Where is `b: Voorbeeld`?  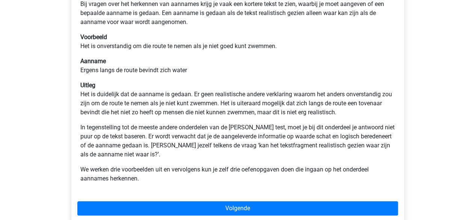 b: Voorbeeld is located at coordinates (93, 37).